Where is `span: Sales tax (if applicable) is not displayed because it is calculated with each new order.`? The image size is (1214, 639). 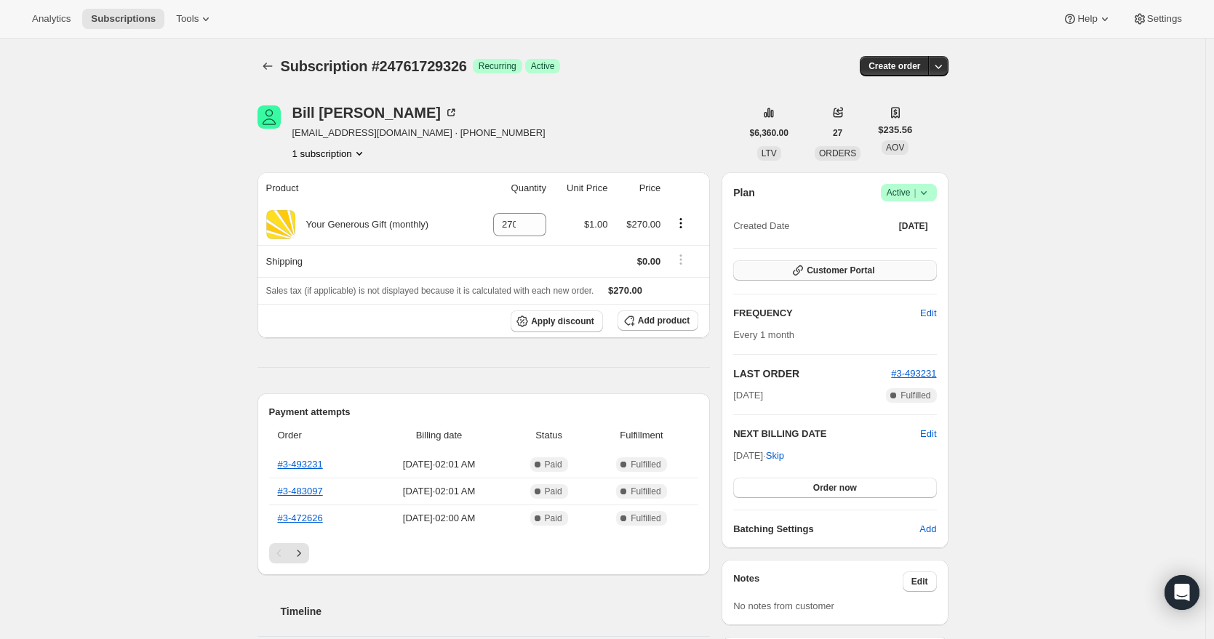
span: Sales tax (if applicable) is not displayed because it is calculated with each new order. is located at coordinates (430, 291).